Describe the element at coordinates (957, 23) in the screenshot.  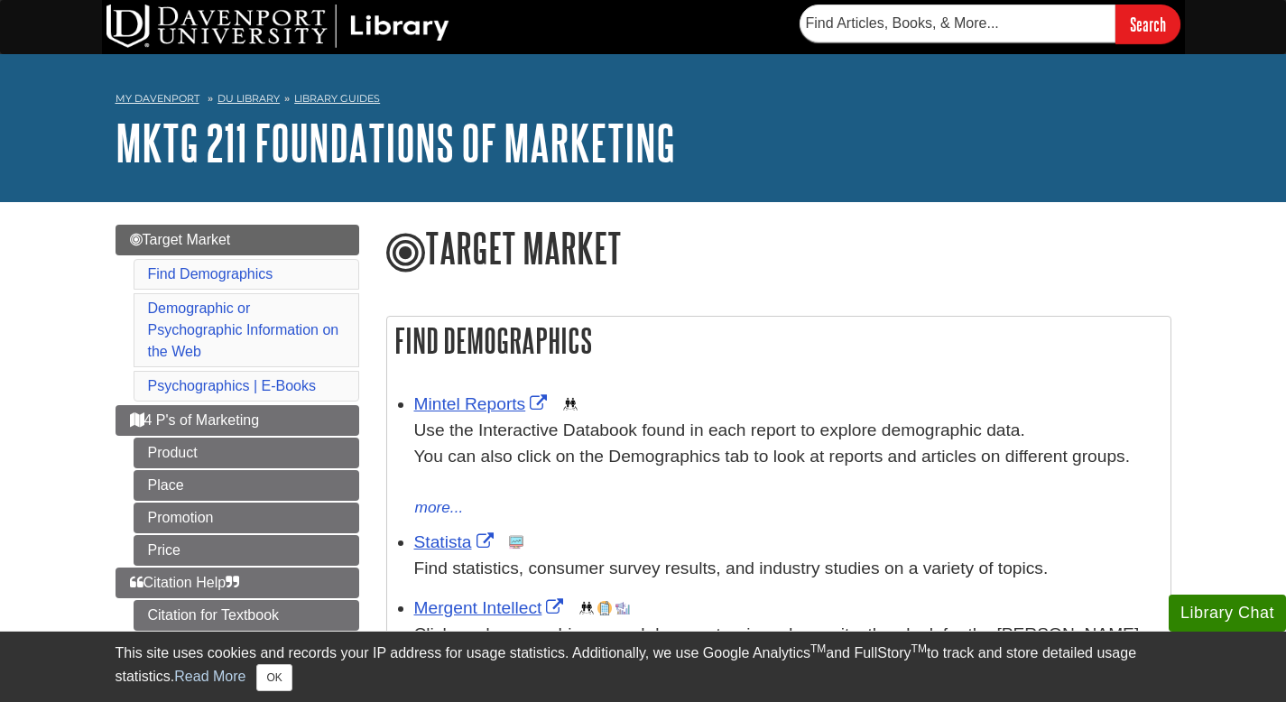
I see `input: Find Articles, Books, & More...` at that location.